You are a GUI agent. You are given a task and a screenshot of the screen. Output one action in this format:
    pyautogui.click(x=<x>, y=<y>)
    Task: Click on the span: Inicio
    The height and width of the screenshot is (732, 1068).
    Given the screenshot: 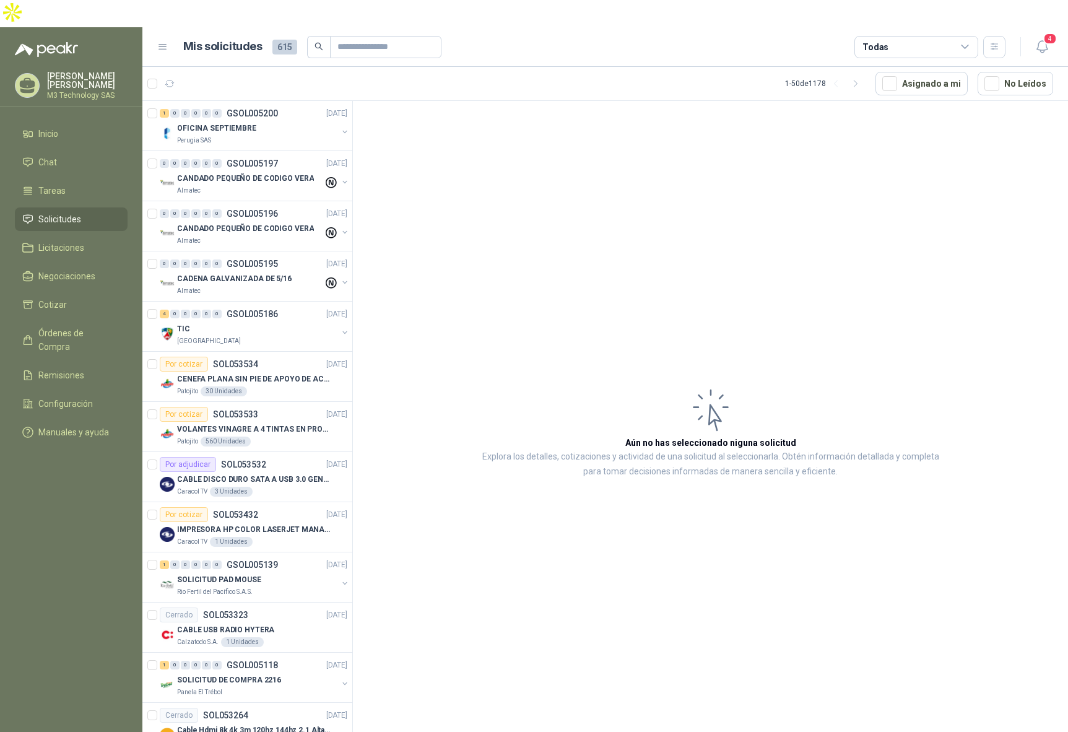 What is the action you would take?
    pyautogui.click(x=48, y=134)
    